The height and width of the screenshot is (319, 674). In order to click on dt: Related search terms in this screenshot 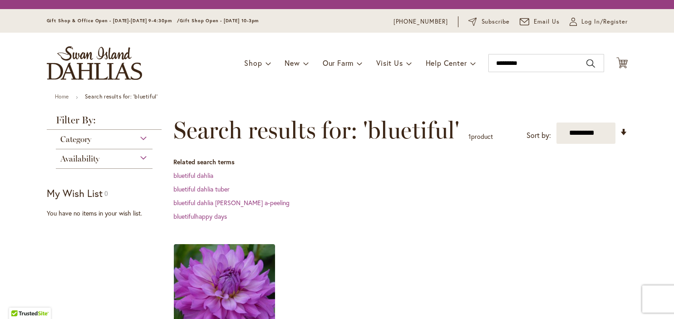, I will do `click(400, 162)`.